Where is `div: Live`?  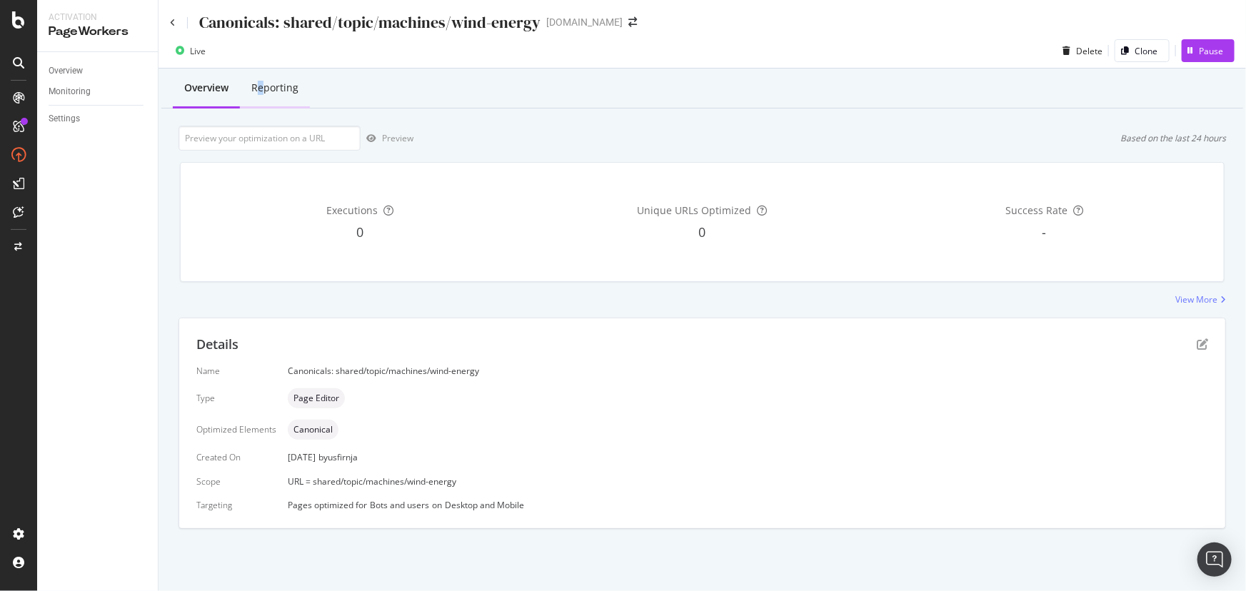
div: Live is located at coordinates (198, 51).